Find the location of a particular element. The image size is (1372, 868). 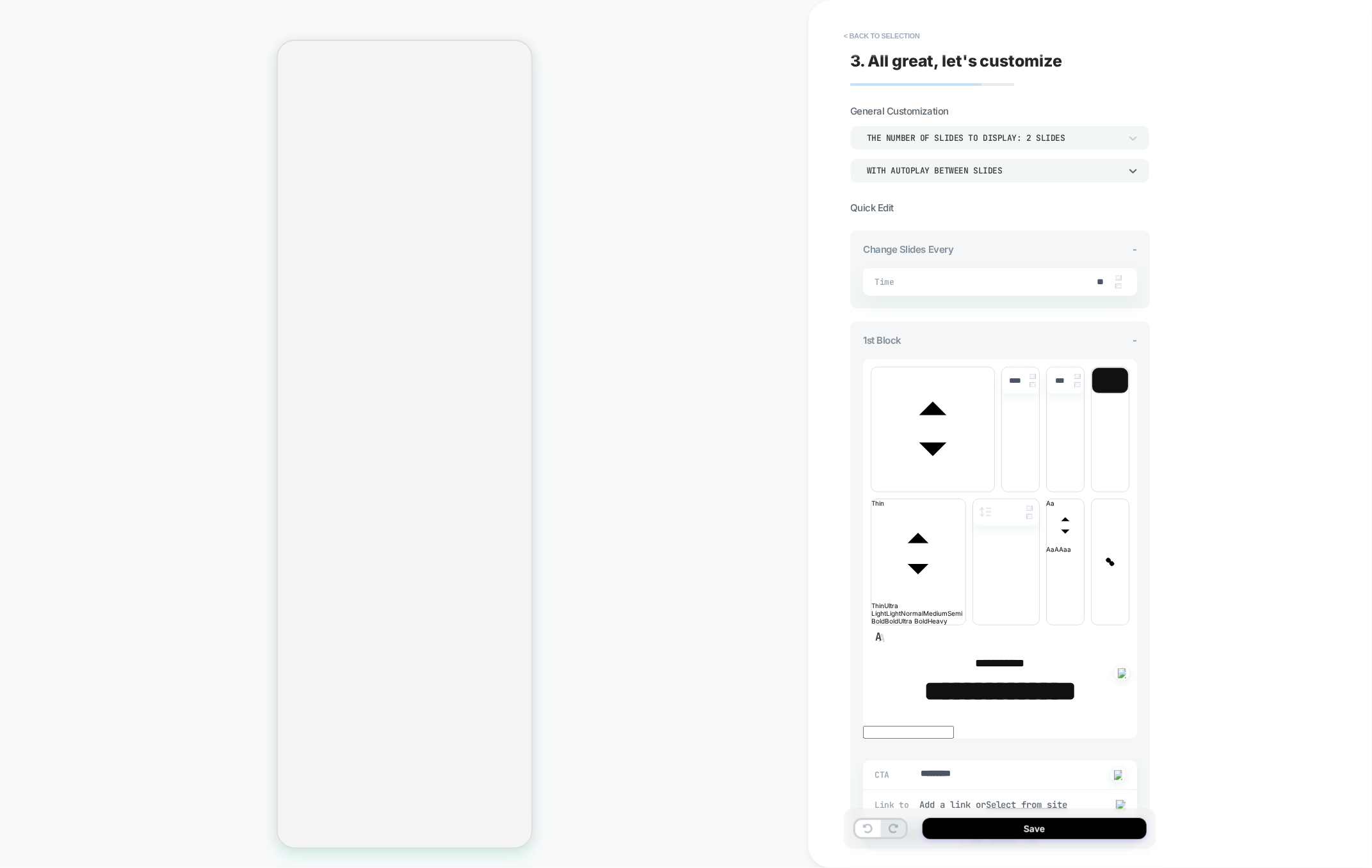

span: General Customization is located at coordinates (900, 110).